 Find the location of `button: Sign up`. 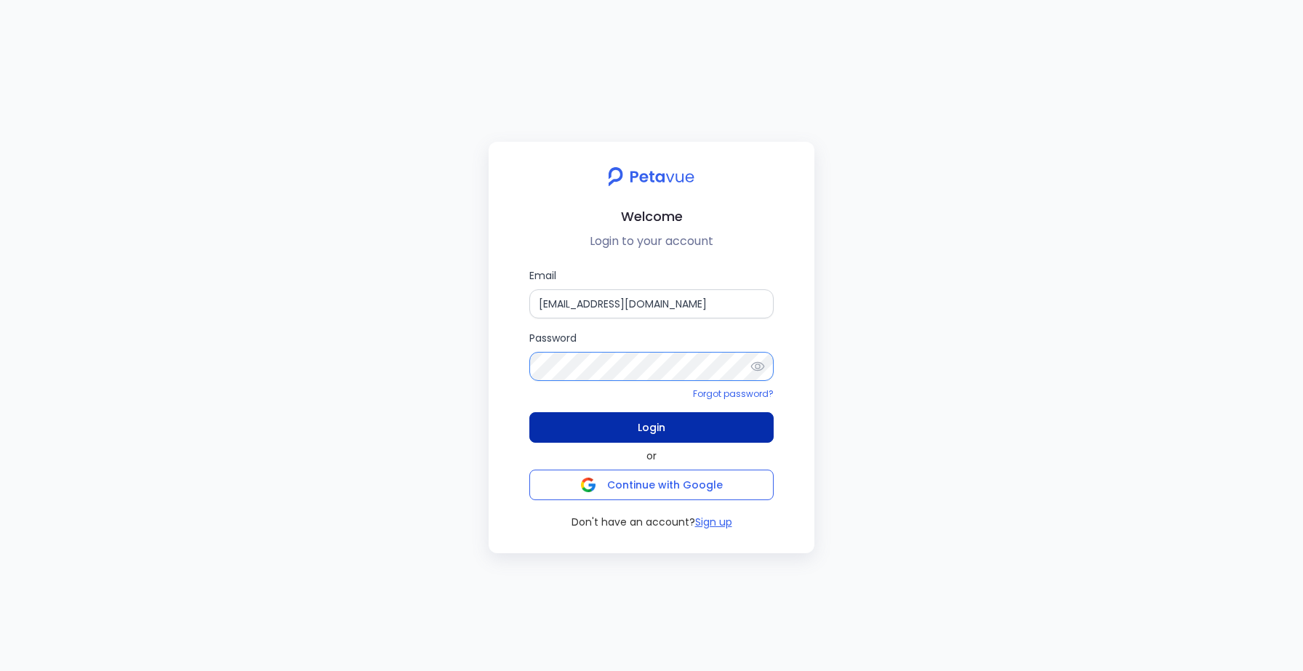

button: Sign up is located at coordinates (713, 522).